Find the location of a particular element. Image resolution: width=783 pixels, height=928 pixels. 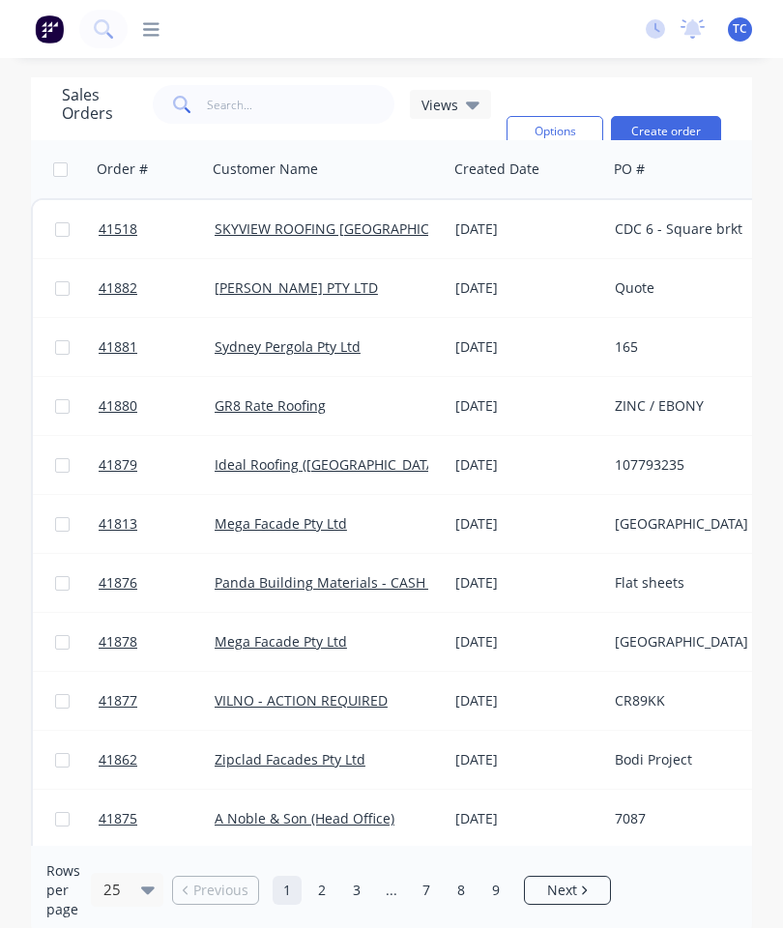

div: PO # is located at coordinates (629, 169).